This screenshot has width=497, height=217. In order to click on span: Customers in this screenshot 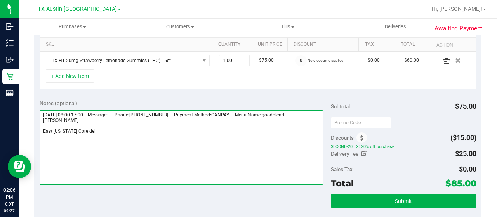, I will do `click(180, 27)`.